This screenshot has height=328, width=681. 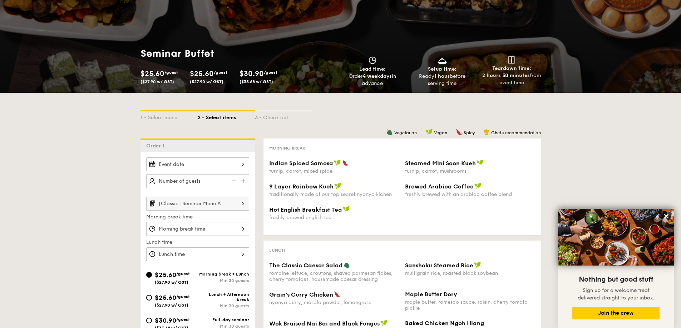 I want to click on div: turnip, carrot, mushrooms, so click(x=470, y=171).